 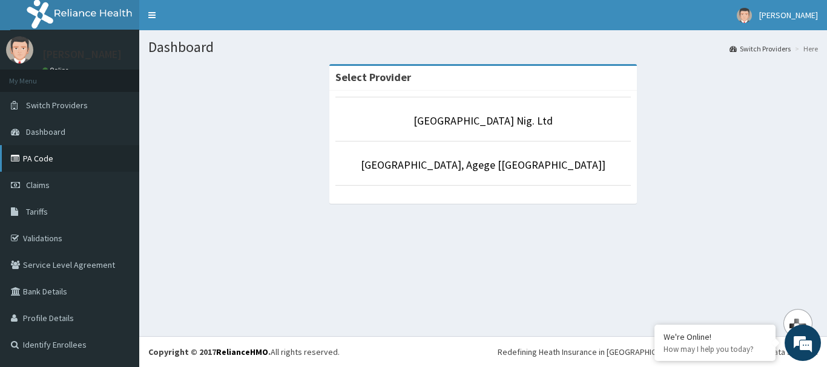 What do you see at coordinates (483, 352) in the screenshot?
I see `footer: All rights reserved.` at bounding box center [483, 352].